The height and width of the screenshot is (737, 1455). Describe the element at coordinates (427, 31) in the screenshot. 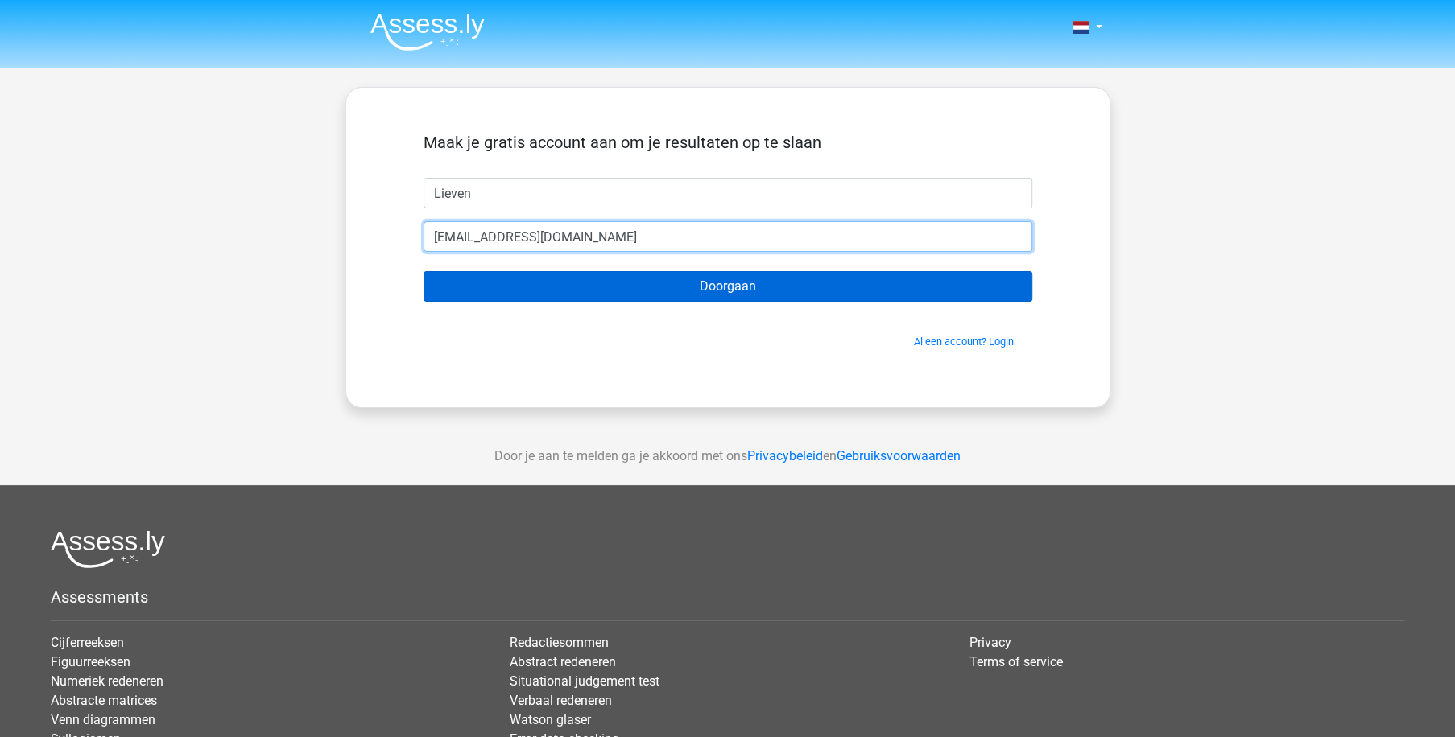

I see `img: Assessly` at that location.